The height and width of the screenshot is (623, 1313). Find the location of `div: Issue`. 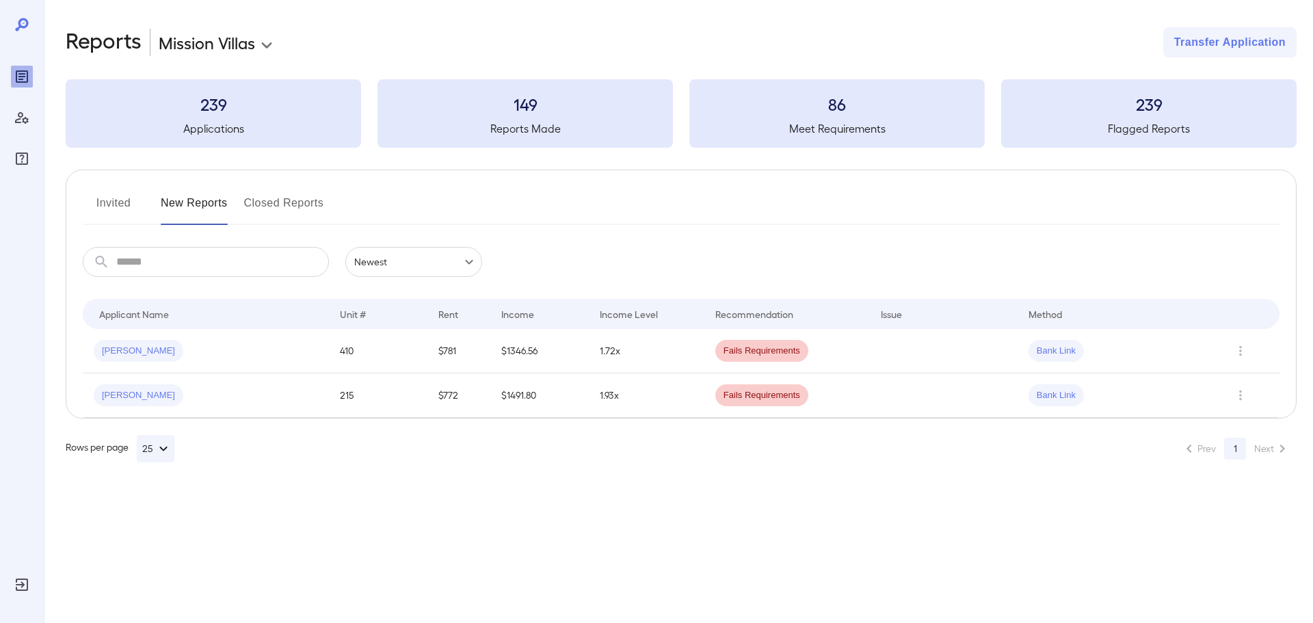

div: Issue is located at coordinates (892, 314).